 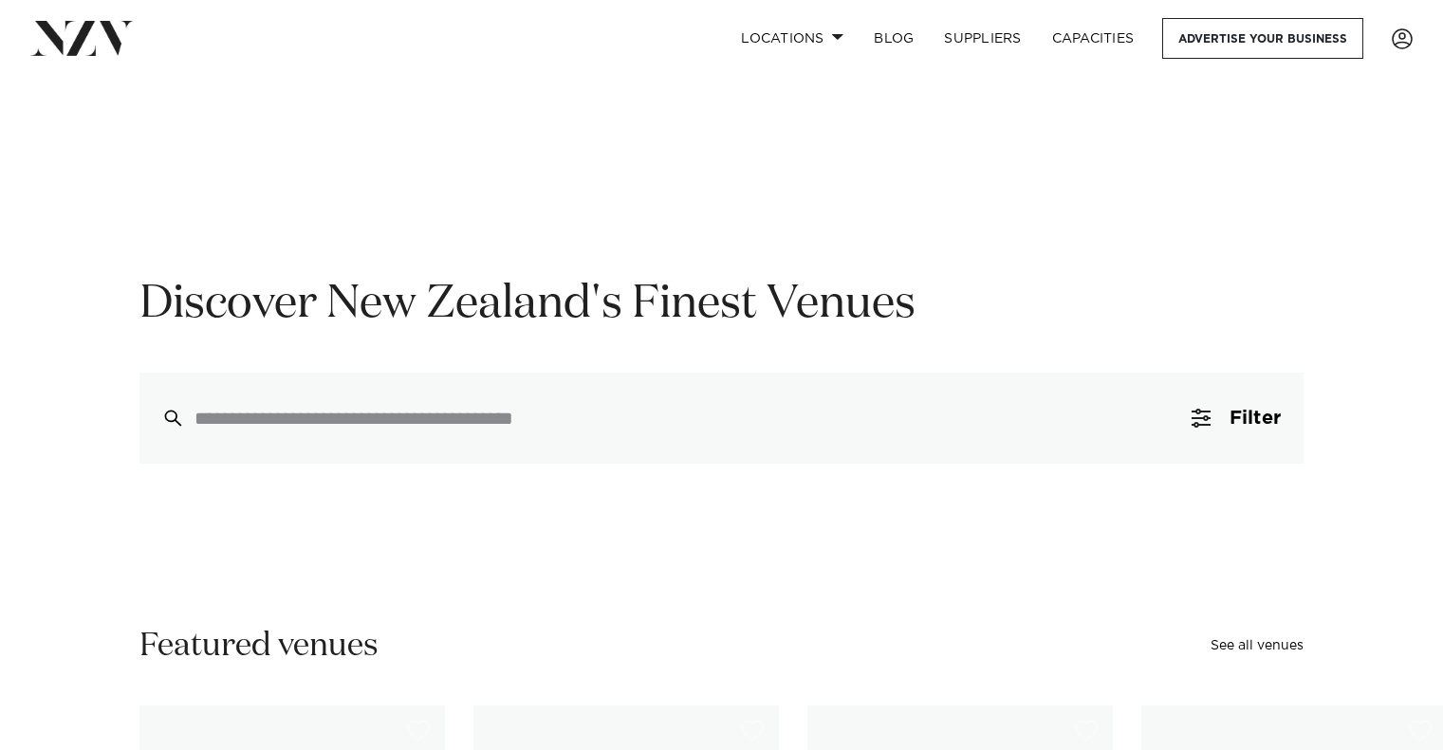 I want to click on button: Filter, so click(x=1236, y=418).